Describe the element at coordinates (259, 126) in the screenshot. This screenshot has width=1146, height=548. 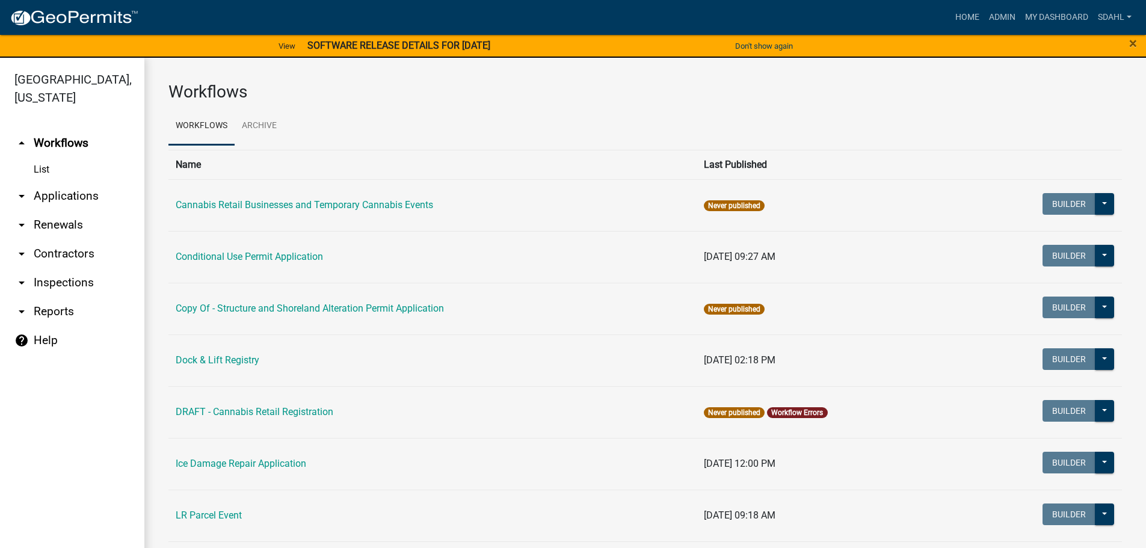
I see `a: Archive` at that location.